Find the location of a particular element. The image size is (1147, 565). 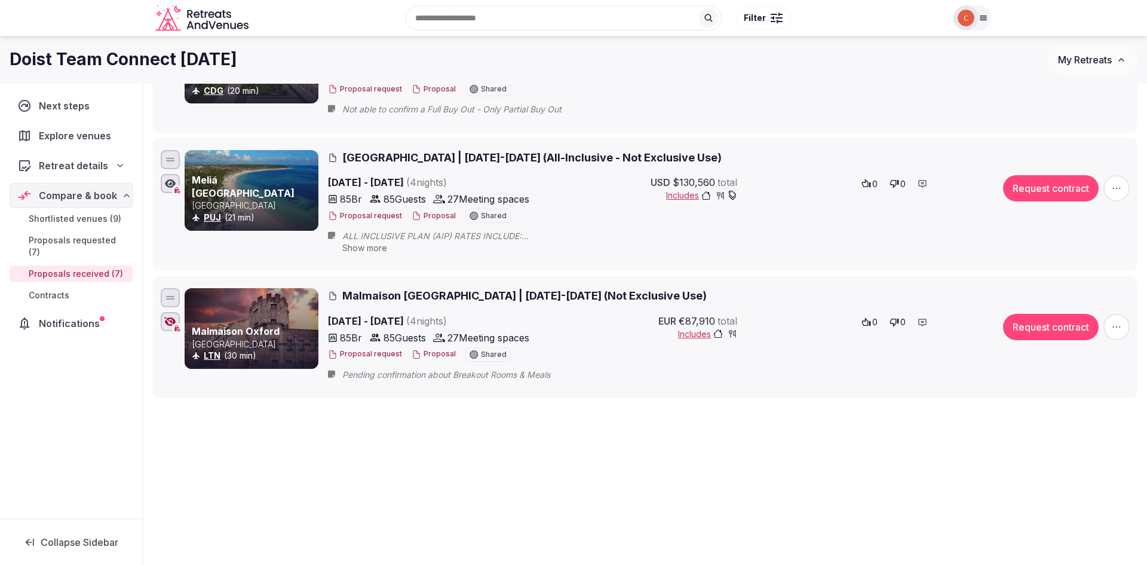

button: PUJ is located at coordinates (212, 217).